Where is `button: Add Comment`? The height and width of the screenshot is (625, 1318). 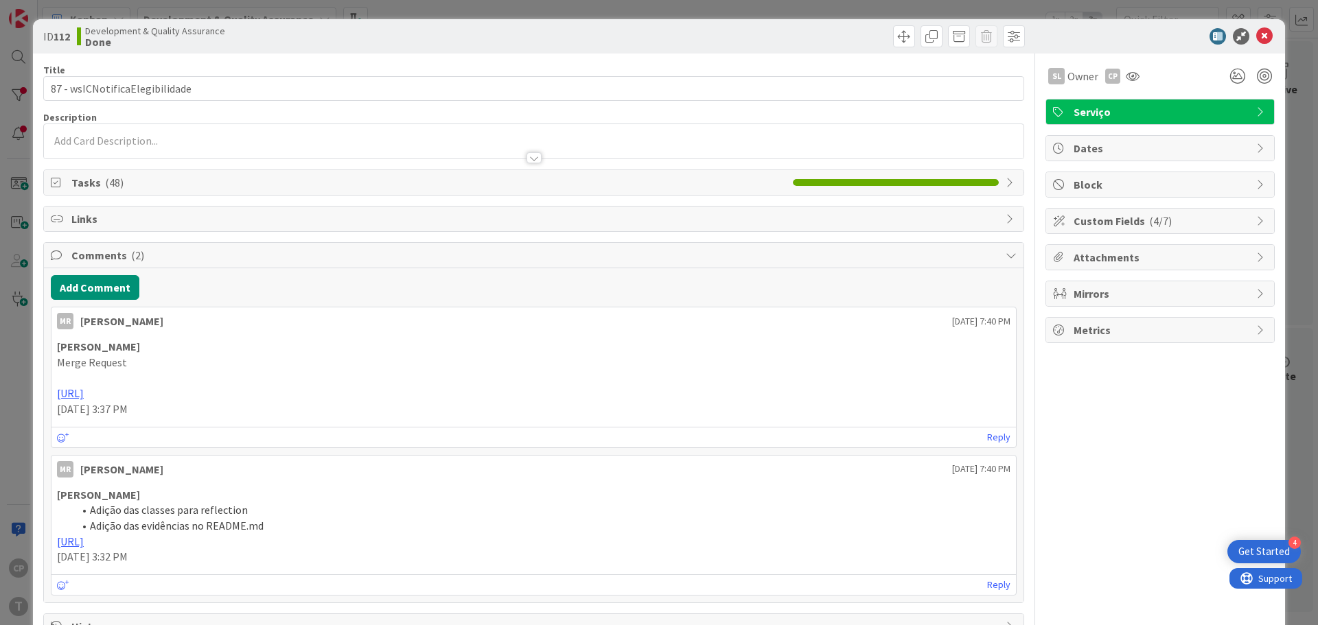 button: Add Comment is located at coordinates (95, 288).